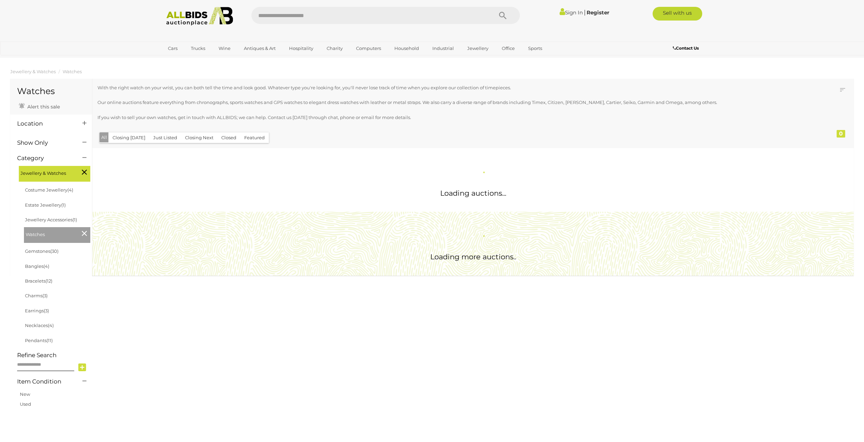  What do you see at coordinates (224, 48) in the screenshot?
I see `a: Wine` at bounding box center [224, 48].